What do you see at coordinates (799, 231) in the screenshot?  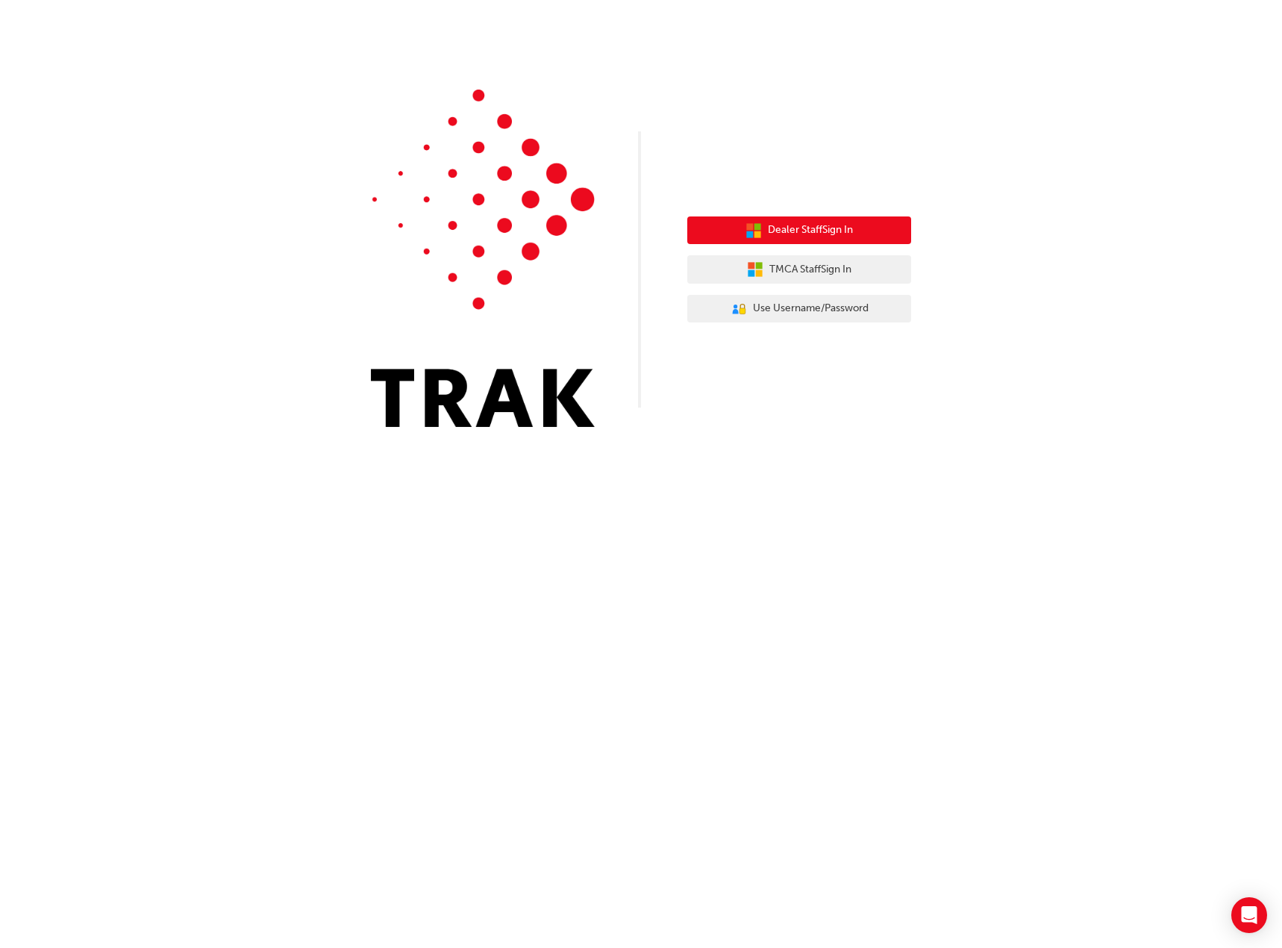 I see `button: Dealer StaffSign In` at bounding box center [799, 231].